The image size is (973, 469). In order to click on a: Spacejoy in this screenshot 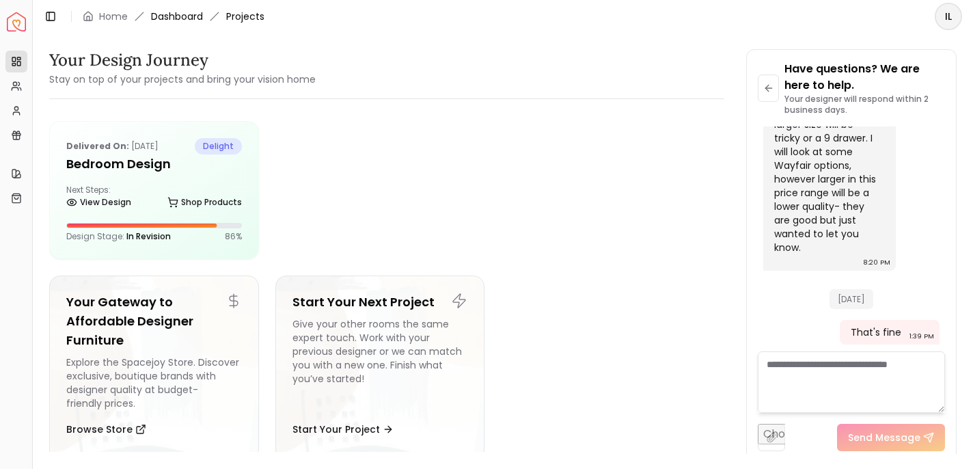, I will do `click(16, 22)`.